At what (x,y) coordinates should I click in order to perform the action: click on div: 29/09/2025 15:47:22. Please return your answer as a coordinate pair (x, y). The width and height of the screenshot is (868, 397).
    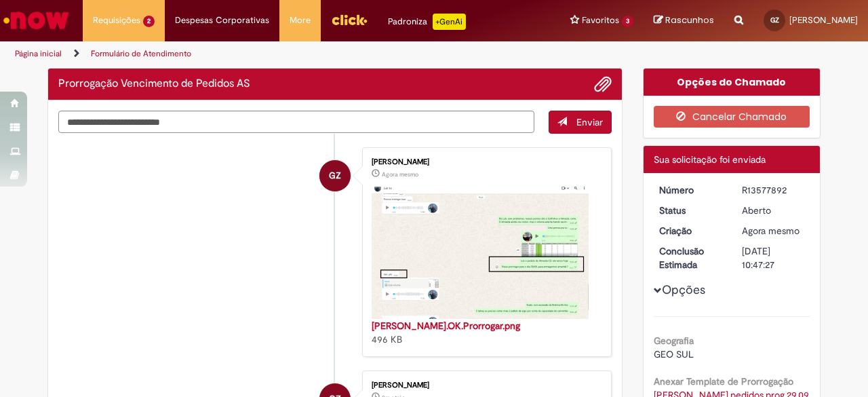
    Looking at the image, I should click on (773, 231).